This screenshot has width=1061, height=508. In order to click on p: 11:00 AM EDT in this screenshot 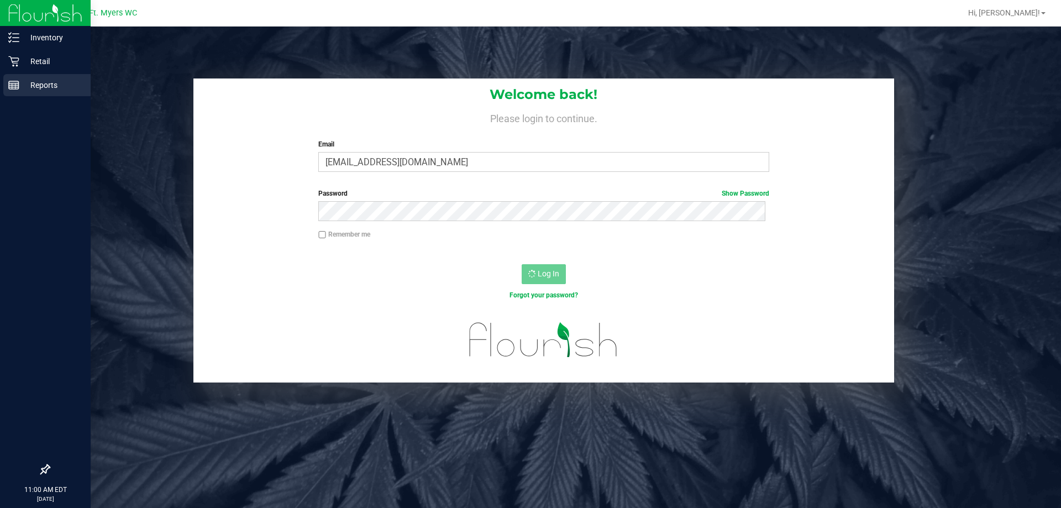, I will do `click(45, 490)`.